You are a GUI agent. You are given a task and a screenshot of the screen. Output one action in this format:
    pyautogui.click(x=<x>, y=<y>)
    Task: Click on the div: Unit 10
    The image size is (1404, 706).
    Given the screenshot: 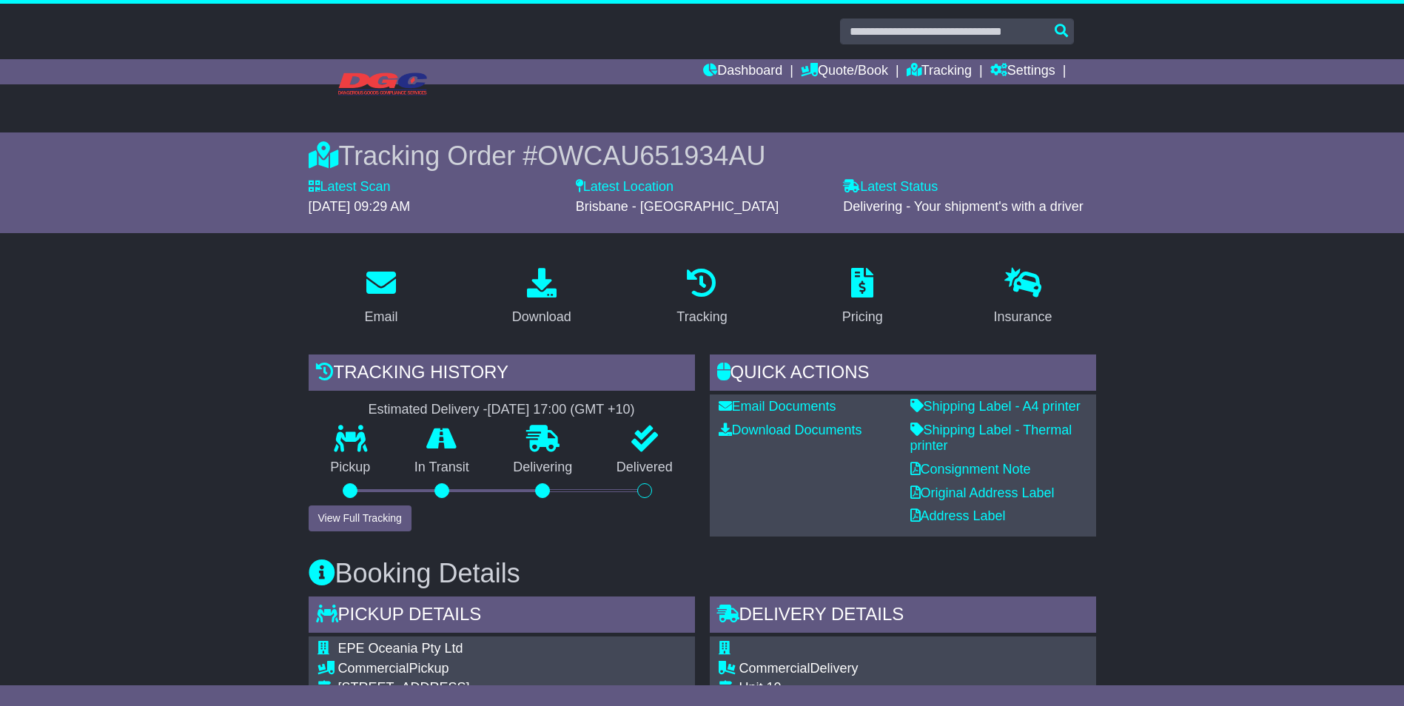 What is the action you would take?
    pyautogui.click(x=860, y=688)
    